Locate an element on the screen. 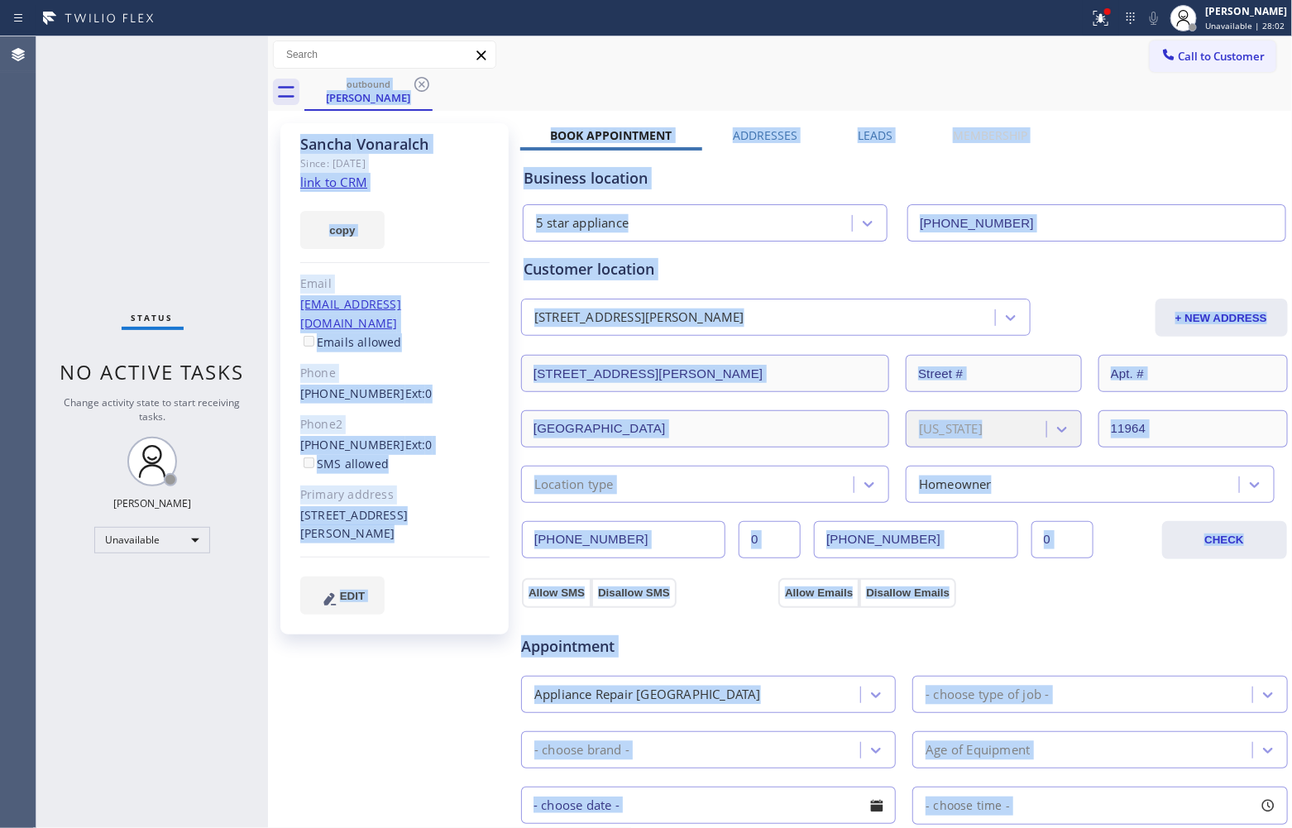 The width and height of the screenshot is (1292, 828). span: Call to Customer is located at coordinates (1222, 56).